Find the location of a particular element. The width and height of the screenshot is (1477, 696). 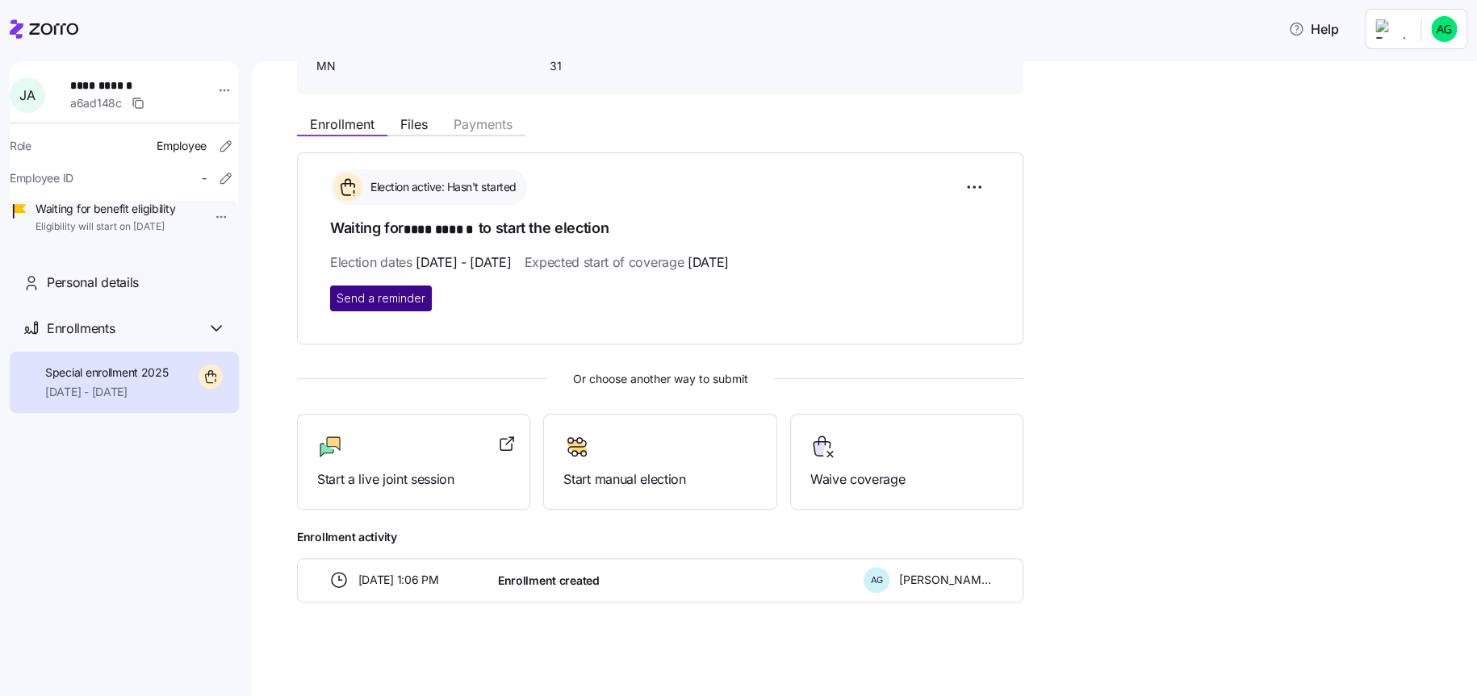

span: Enrollment activity is located at coordinates (660, 537).